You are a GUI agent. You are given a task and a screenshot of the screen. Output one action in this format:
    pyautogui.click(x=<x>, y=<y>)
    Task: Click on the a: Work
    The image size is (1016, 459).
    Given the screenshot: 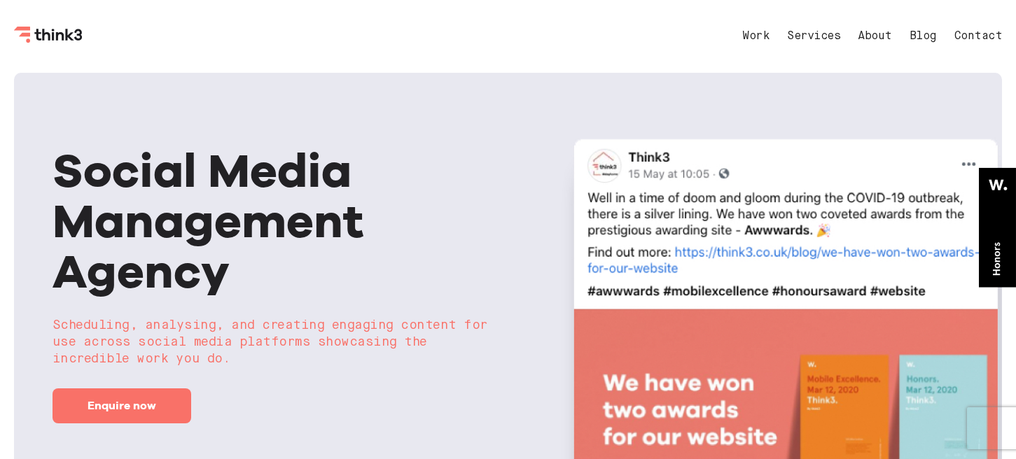 What is the action you would take?
    pyautogui.click(x=755, y=36)
    